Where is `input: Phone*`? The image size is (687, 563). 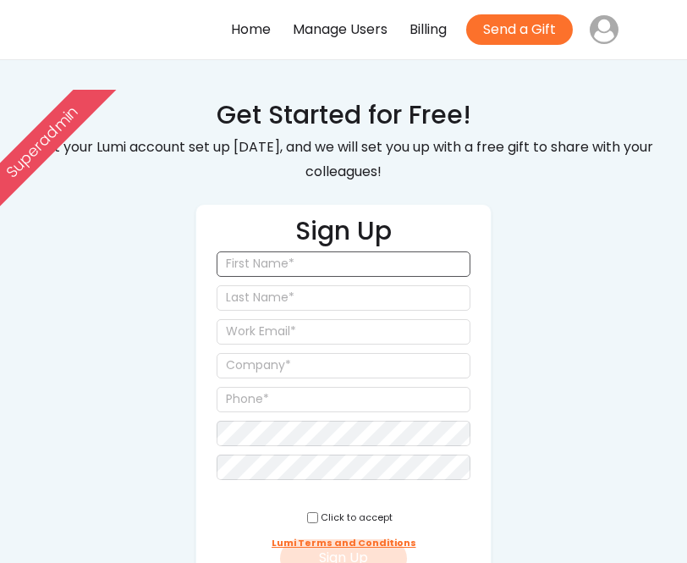 input: Phone* is located at coordinates (344, 400).